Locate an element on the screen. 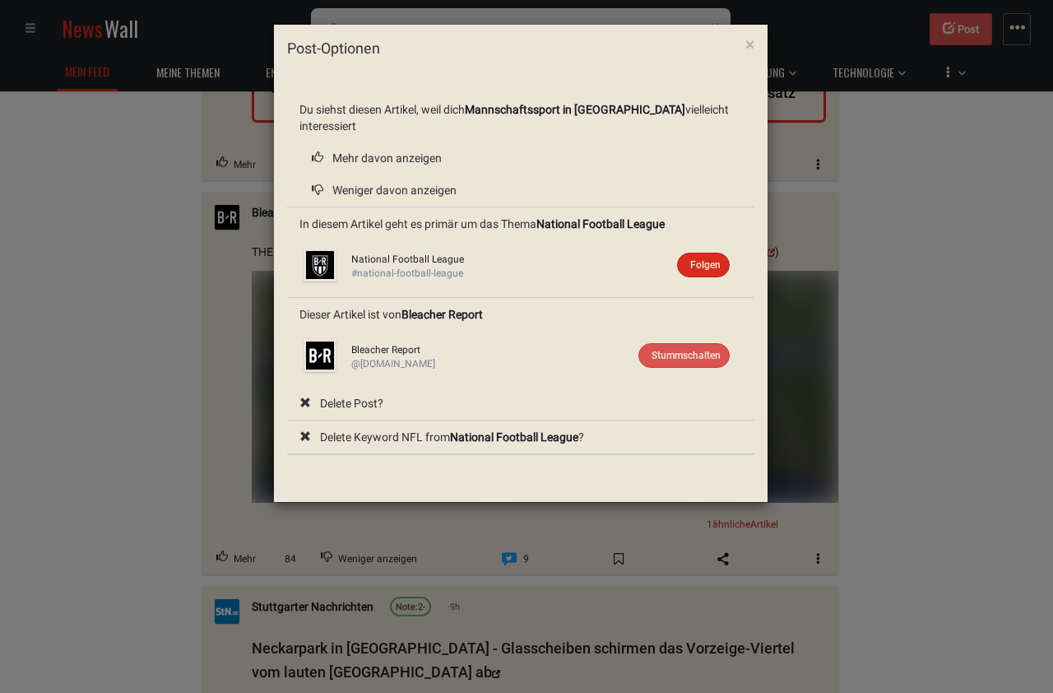  div: #national-football-league is located at coordinates (540, 273).